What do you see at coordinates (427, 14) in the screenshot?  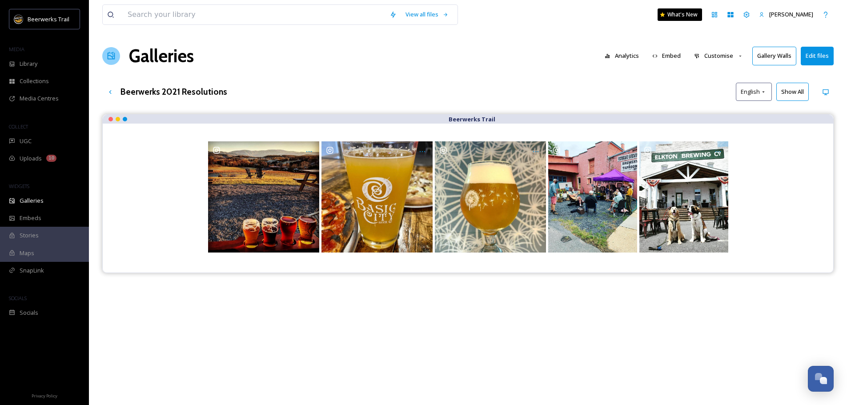 I see `a: View all files` at bounding box center [427, 14].